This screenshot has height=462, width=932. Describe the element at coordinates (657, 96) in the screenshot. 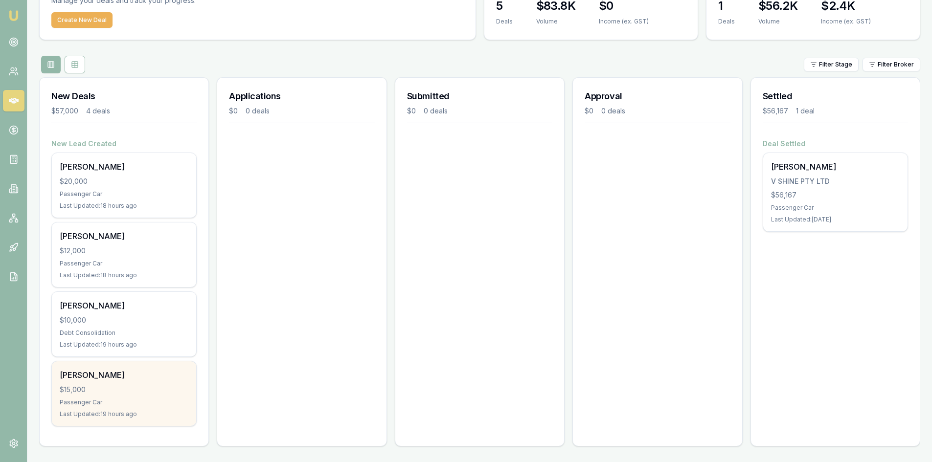

I see `h3: Approval` at that location.